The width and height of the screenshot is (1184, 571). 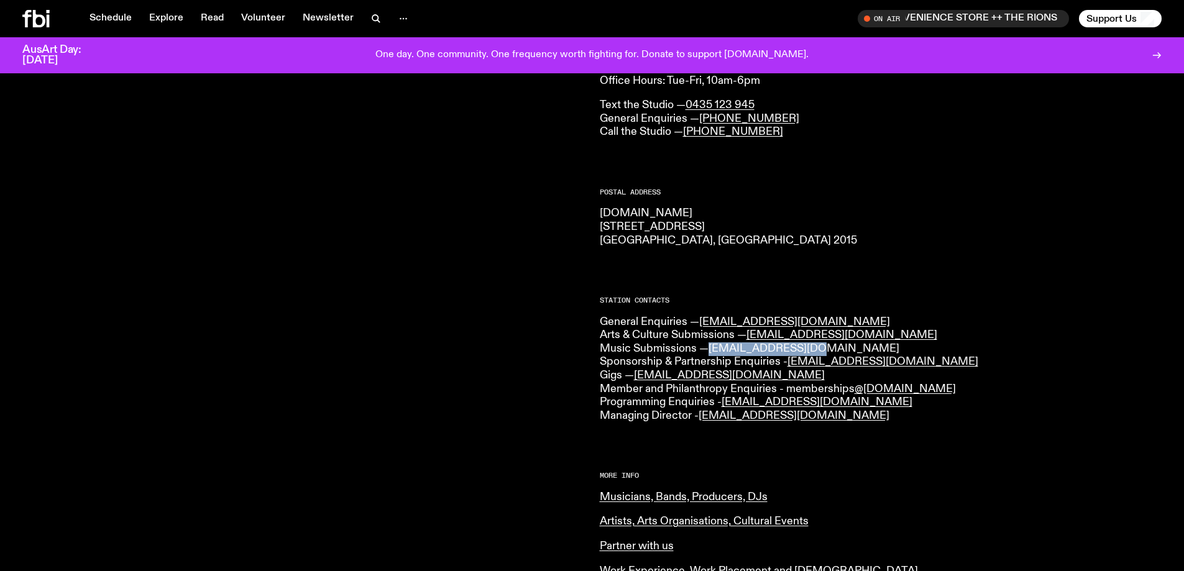 What do you see at coordinates (720, 105) in the screenshot?
I see `a: 0435 123 945` at bounding box center [720, 105].